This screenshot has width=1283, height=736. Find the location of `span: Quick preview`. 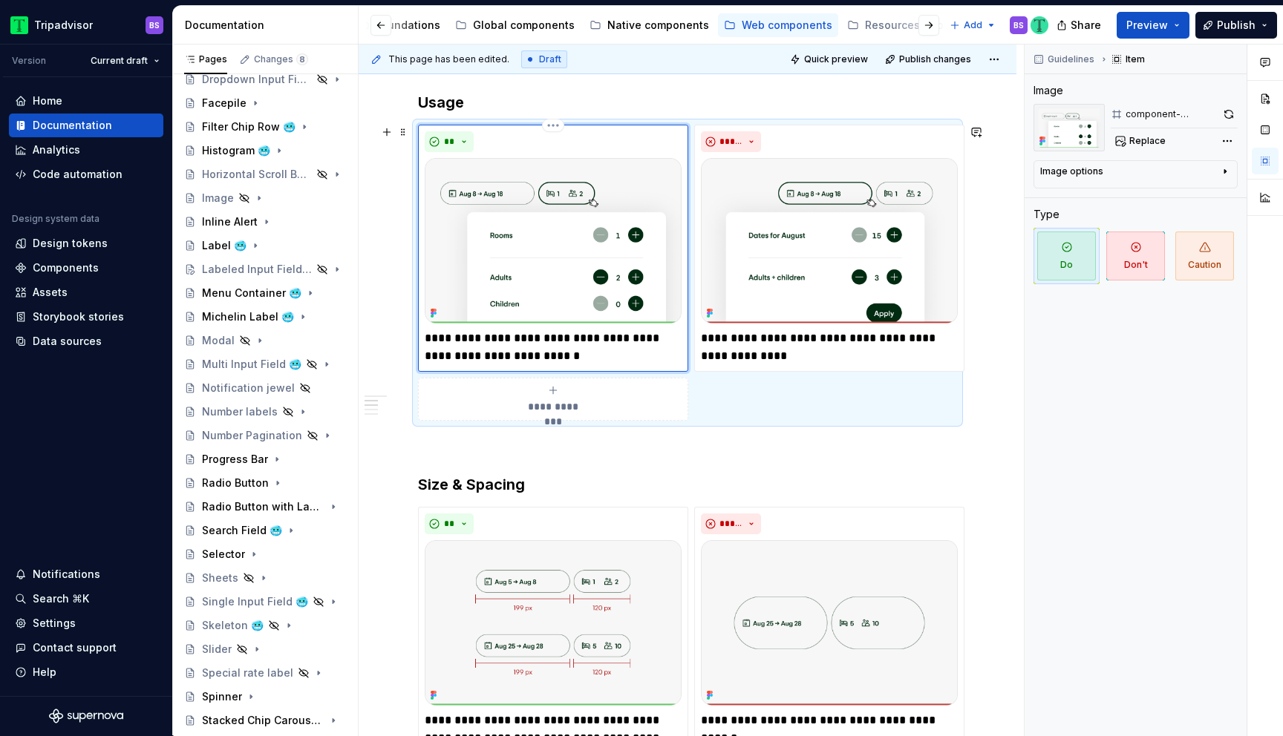

span: Quick preview is located at coordinates (836, 59).